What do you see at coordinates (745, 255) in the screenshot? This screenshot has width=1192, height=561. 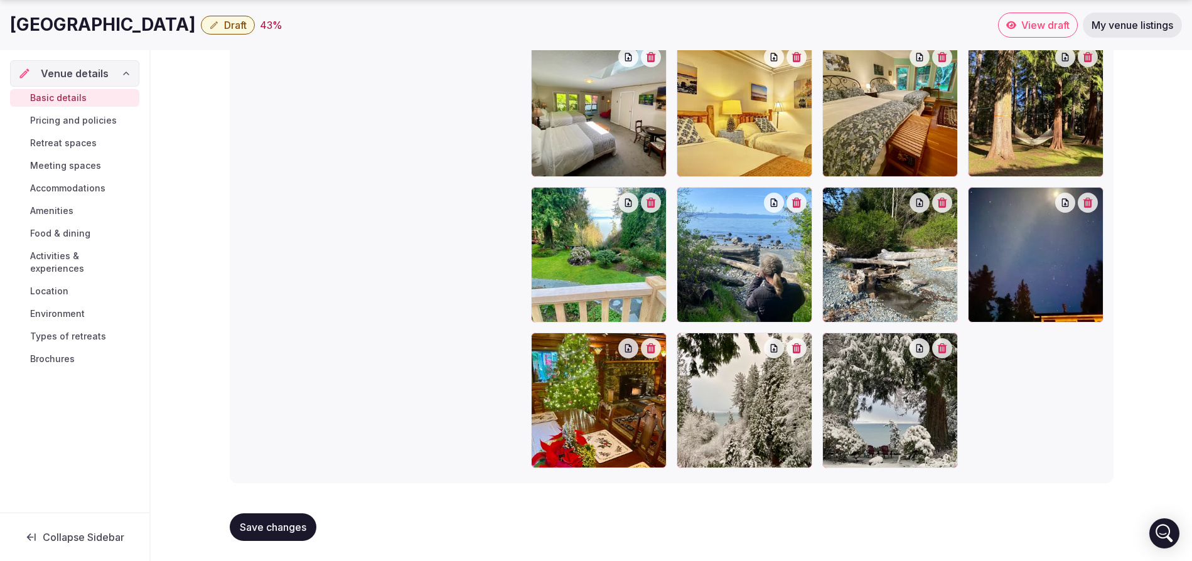 I see `div: 1204D008-E34E-473C-AD64-8BFB50A9F9D6_1_105_c.jpeg` at bounding box center [745, 255].